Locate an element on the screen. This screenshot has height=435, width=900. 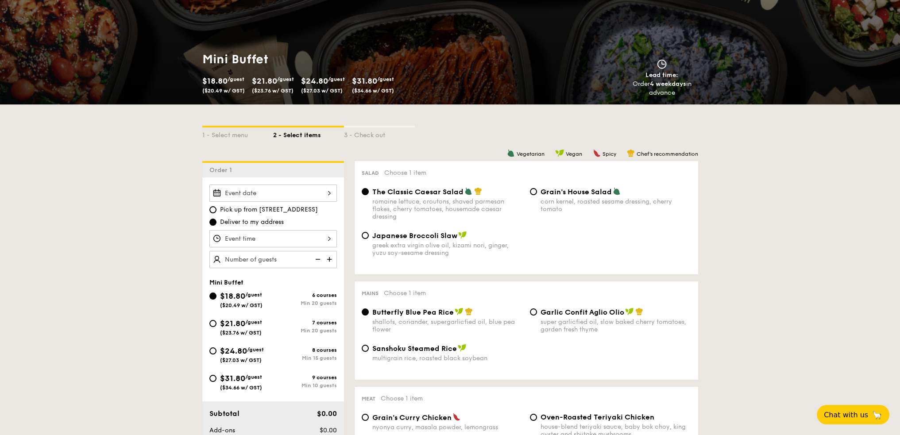
input: The Classic Caesar Saladromaine lettuce, croutons, shaved parmesan flakes, cherry tomatoes, house... is located at coordinates (365, 192).